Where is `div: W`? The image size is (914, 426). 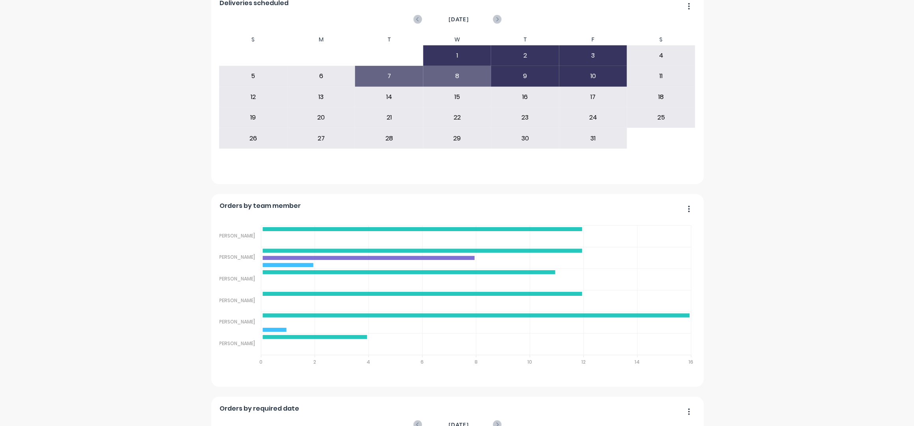
div: W is located at coordinates (457, 39).